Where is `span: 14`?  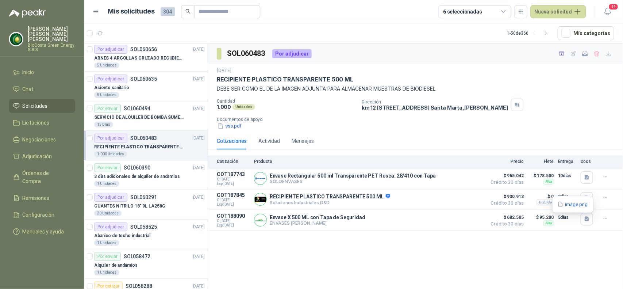
span: 14 is located at coordinates (614, 7).